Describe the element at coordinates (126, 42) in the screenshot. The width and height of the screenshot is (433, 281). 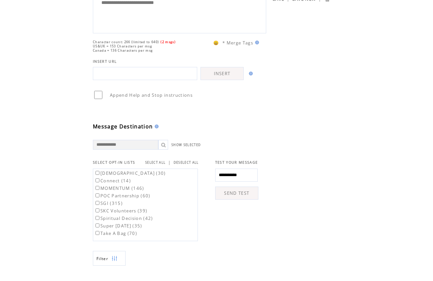
I see `span: Character count: 266 (limited to 640)` at that location.